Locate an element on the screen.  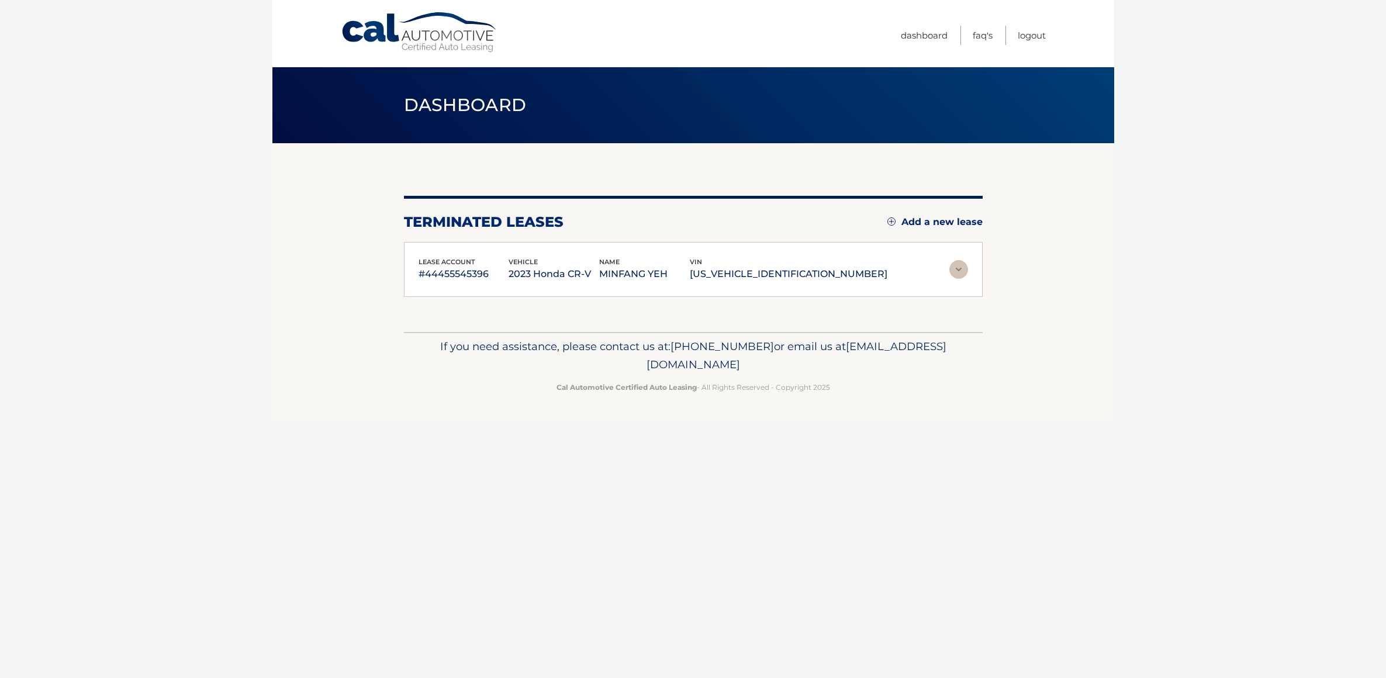
span: vin is located at coordinates (696, 262).